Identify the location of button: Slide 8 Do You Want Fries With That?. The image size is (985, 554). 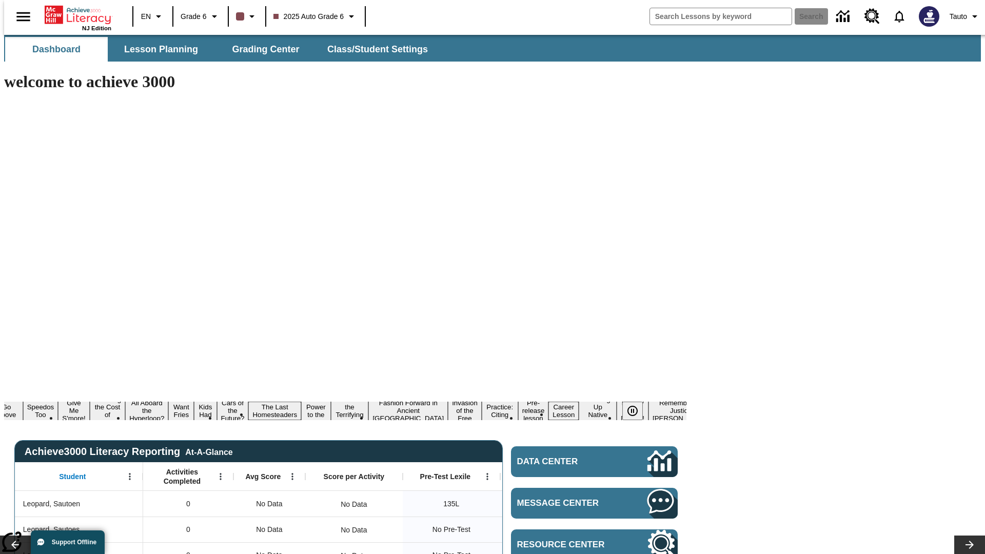
(181, 411).